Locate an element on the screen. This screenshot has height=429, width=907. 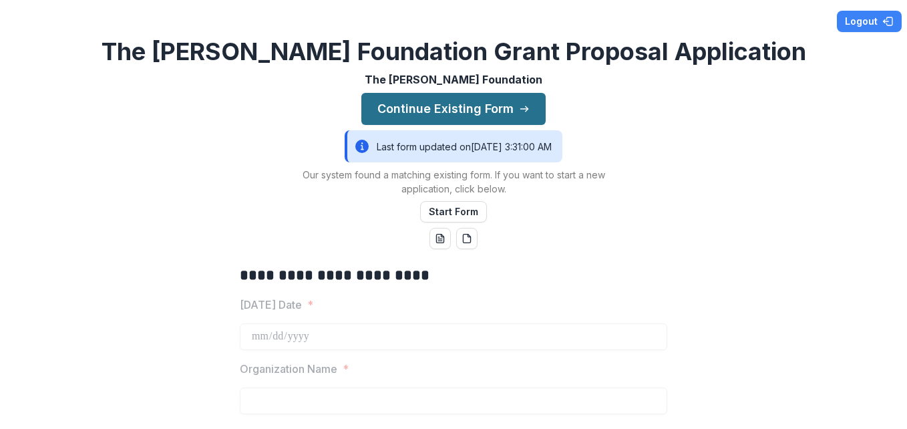
button: Logout is located at coordinates (869, 21).